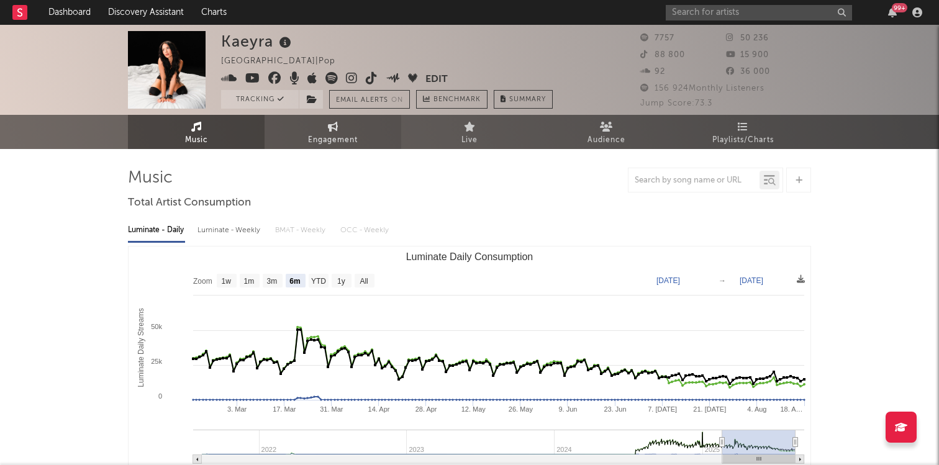  I want to click on button: Email AlertsOn, so click(369, 99).